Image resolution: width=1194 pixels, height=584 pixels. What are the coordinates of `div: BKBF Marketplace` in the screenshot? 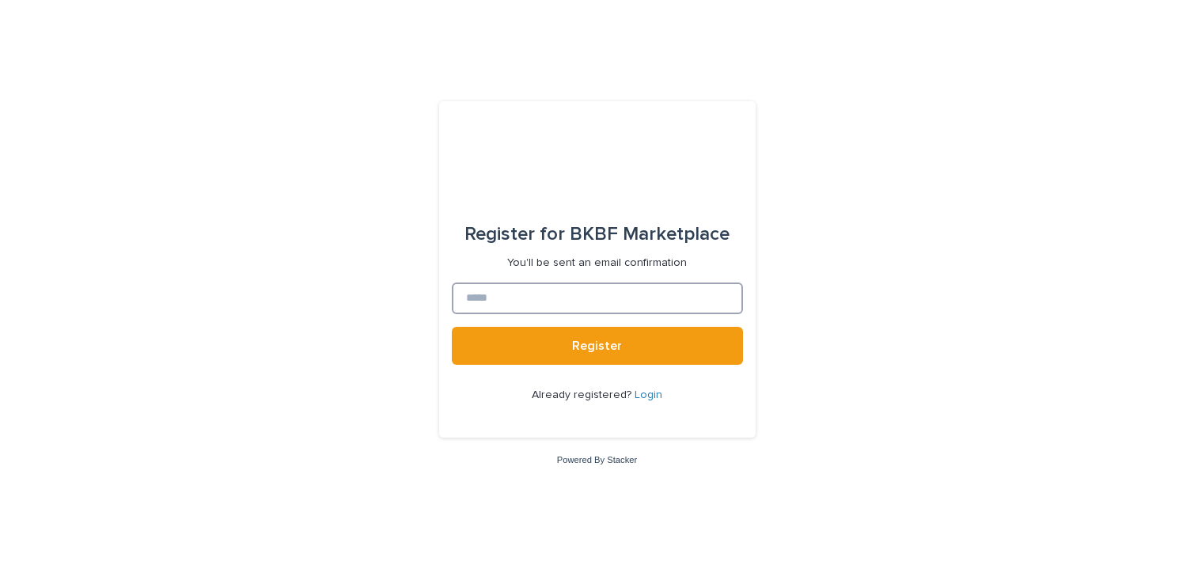 It's located at (597, 234).